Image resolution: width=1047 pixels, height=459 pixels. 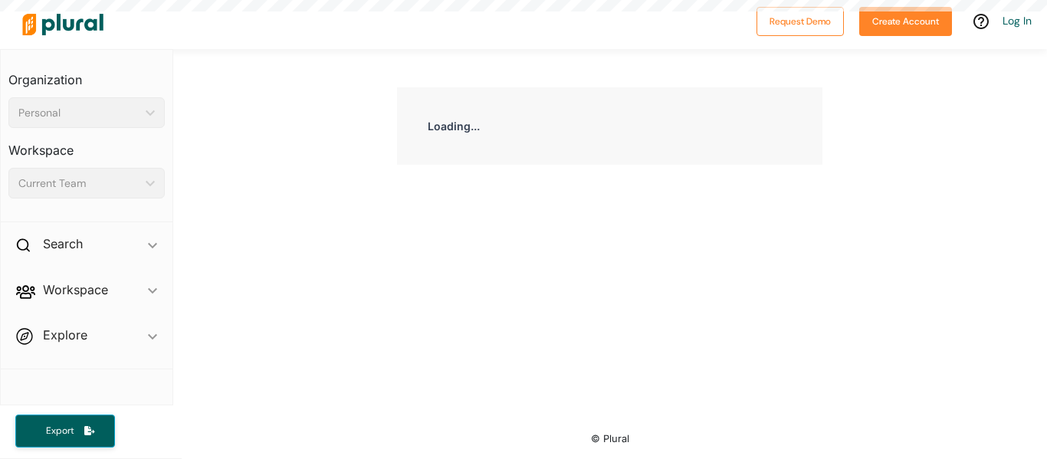 What do you see at coordinates (905, 20) in the screenshot?
I see `a: Create Account` at bounding box center [905, 20].